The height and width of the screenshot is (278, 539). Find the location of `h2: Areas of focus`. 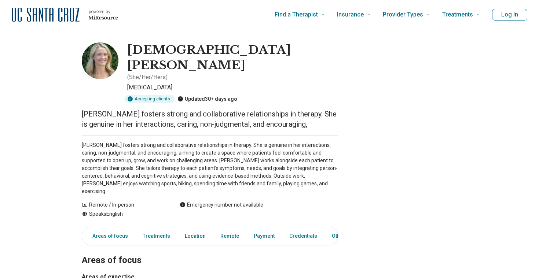

h2: Areas of focus is located at coordinates (210, 252).